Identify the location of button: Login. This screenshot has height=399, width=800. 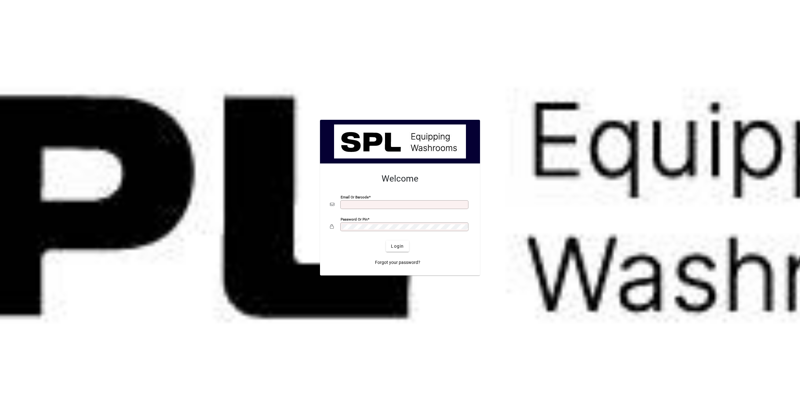
(397, 246).